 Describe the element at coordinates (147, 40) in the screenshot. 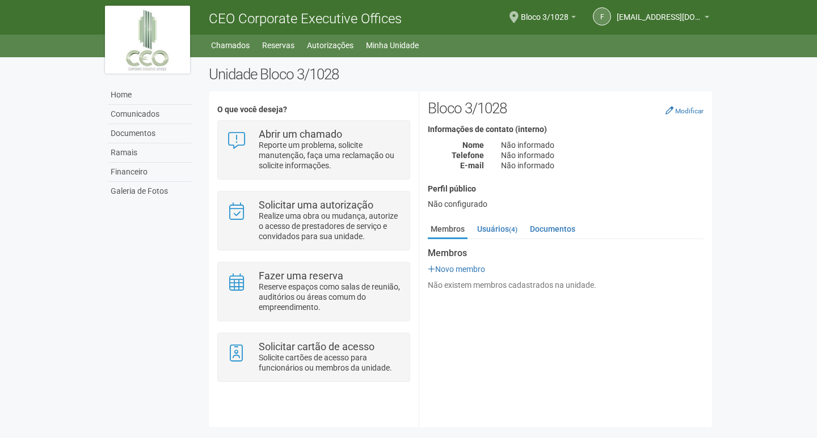

I see `img: logo.jpg` at that location.